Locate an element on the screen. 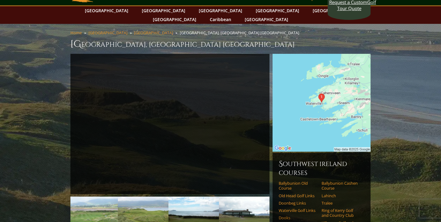  a: Lahinch is located at coordinates (341, 196).